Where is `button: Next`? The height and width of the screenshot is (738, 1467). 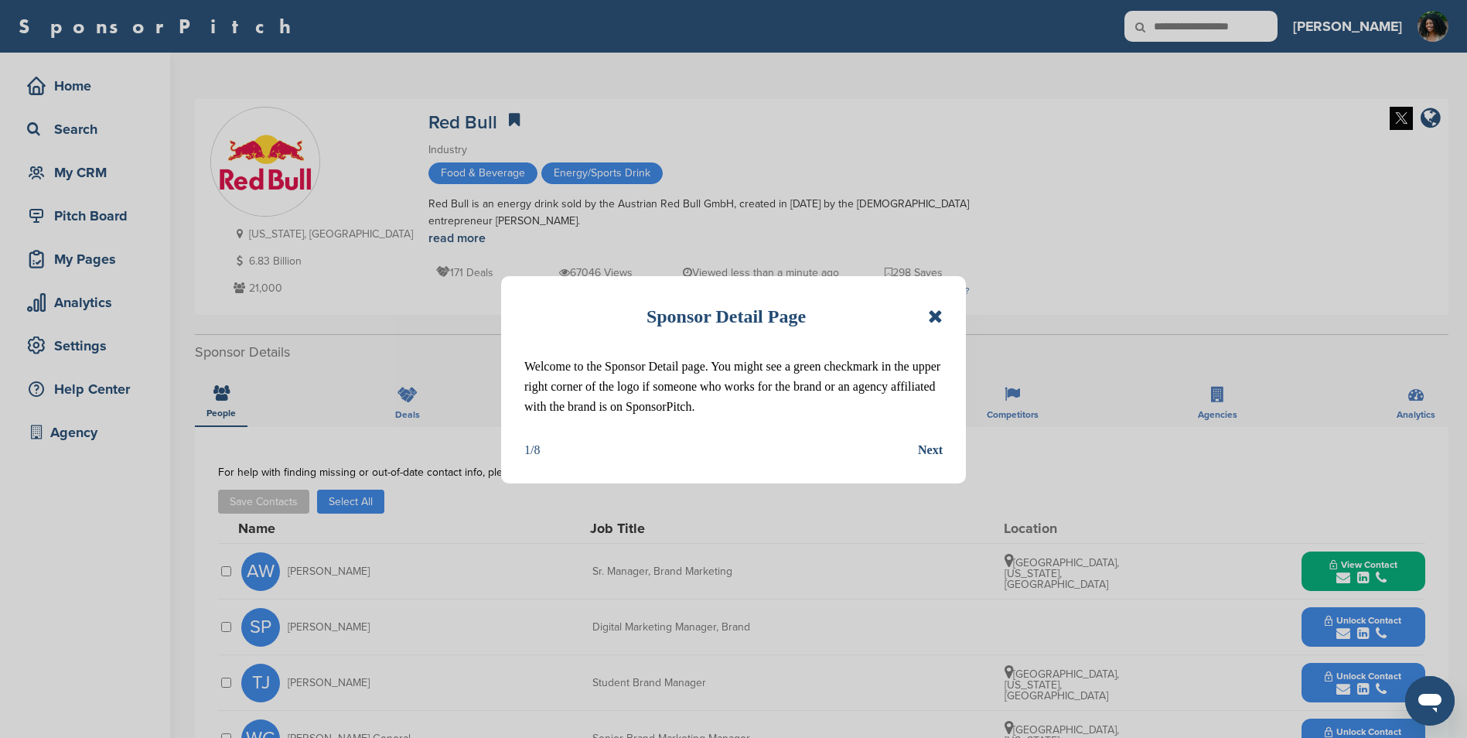
button: Next is located at coordinates (930, 450).